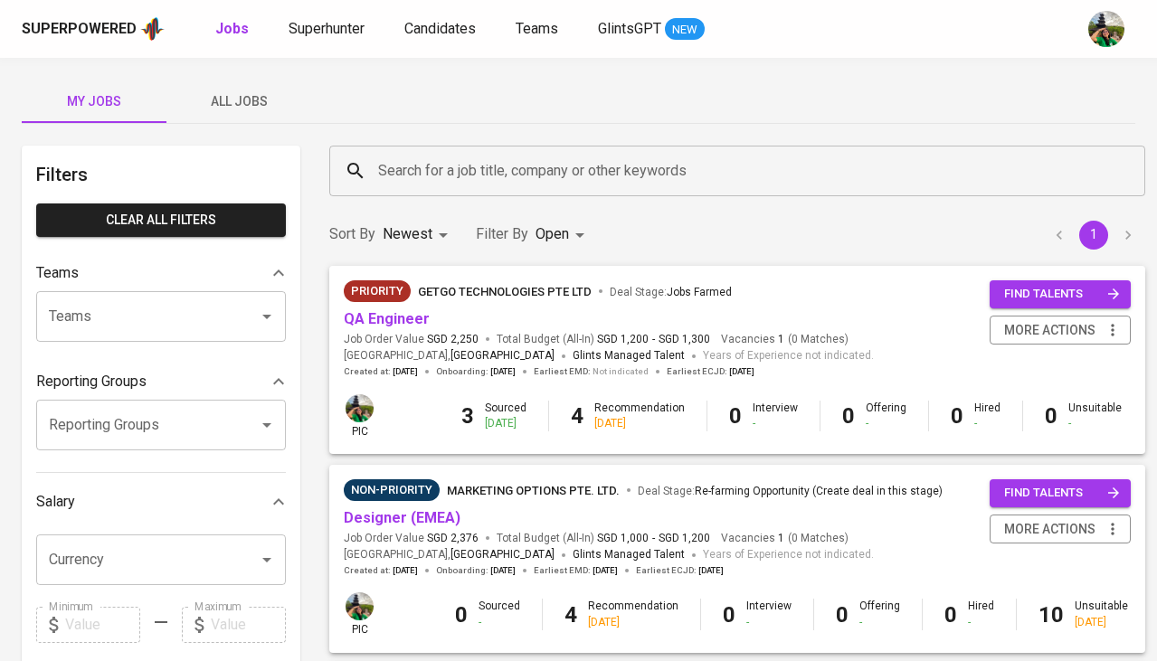 The image size is (1157, 661). Describe the element at coordinates (1093, 235) in the screenshot. I see `nav: pagination navigation` at that location.